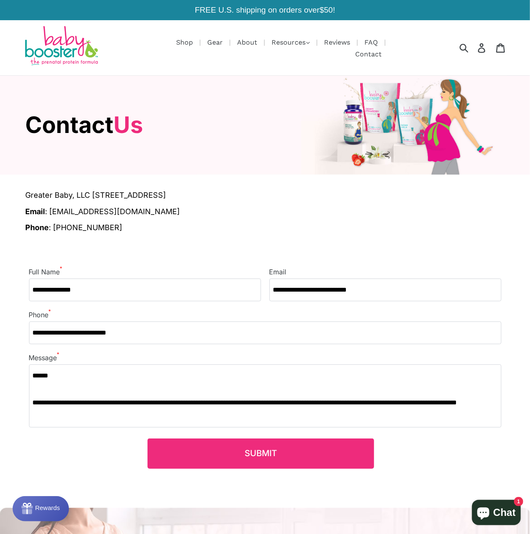 The width and height of the screenshot is (530, 534). What do you see at coordinates (291, 42) in the screenshot?
I see `button: Resources` at bounding box center [291, 42].